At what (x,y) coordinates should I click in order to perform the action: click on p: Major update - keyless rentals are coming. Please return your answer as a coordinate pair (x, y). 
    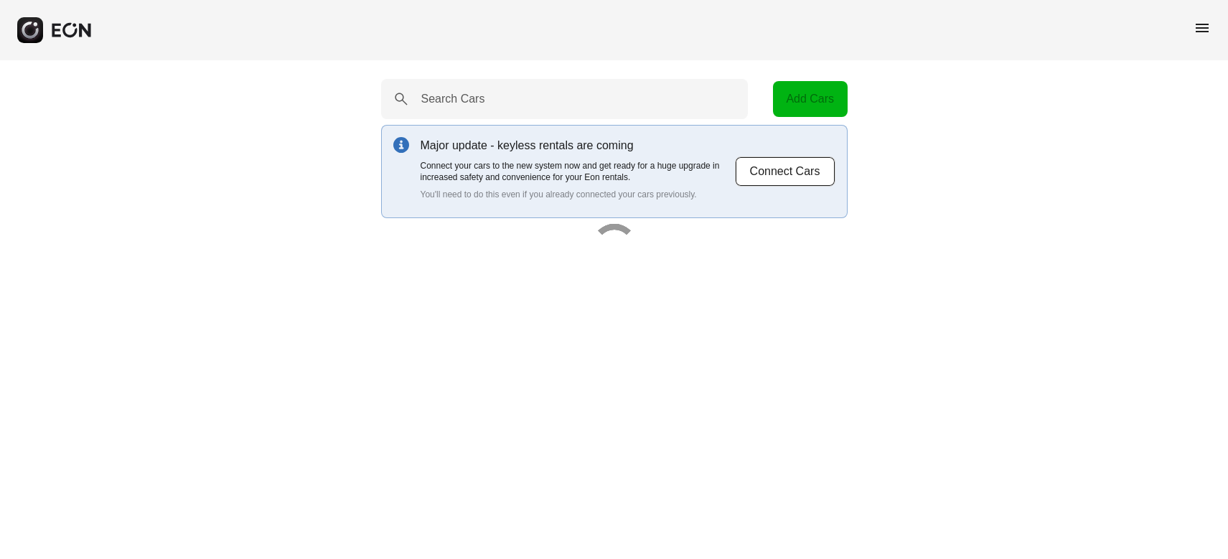
    Looking at the image, I should click on (578, 146).